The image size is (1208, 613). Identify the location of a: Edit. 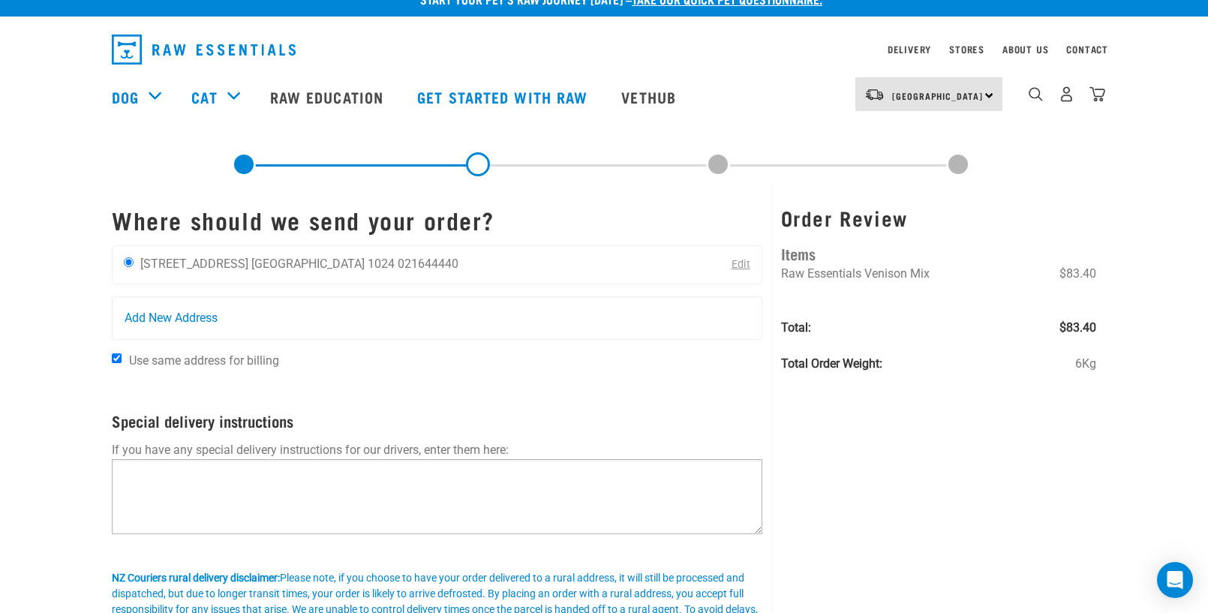
(741, 264).